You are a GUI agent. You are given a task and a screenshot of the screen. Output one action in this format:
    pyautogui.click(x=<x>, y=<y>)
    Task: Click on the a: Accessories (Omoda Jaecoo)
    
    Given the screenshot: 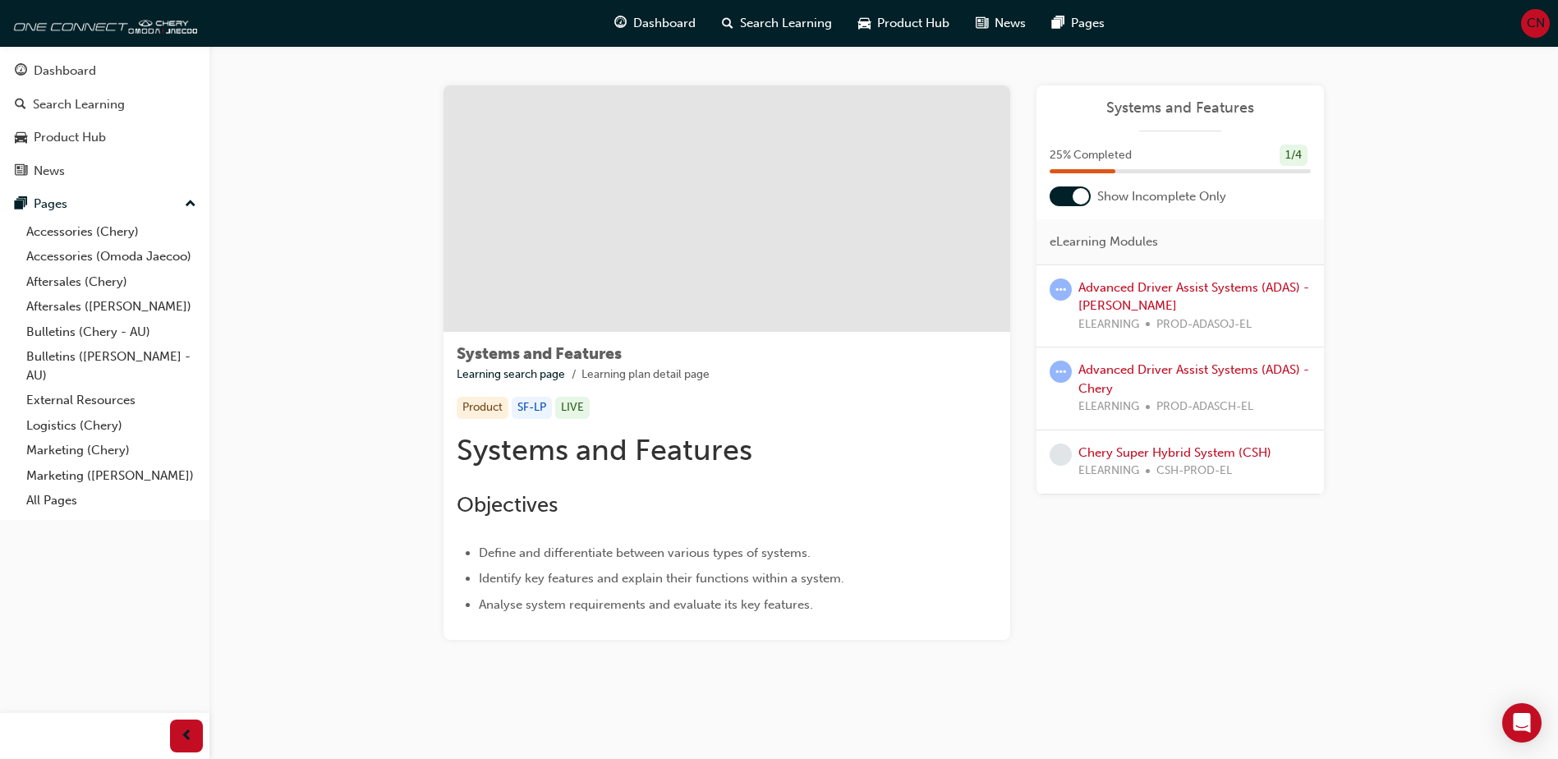 What is the action you would take?
    pyautogui.click(x=111, y=256)
    